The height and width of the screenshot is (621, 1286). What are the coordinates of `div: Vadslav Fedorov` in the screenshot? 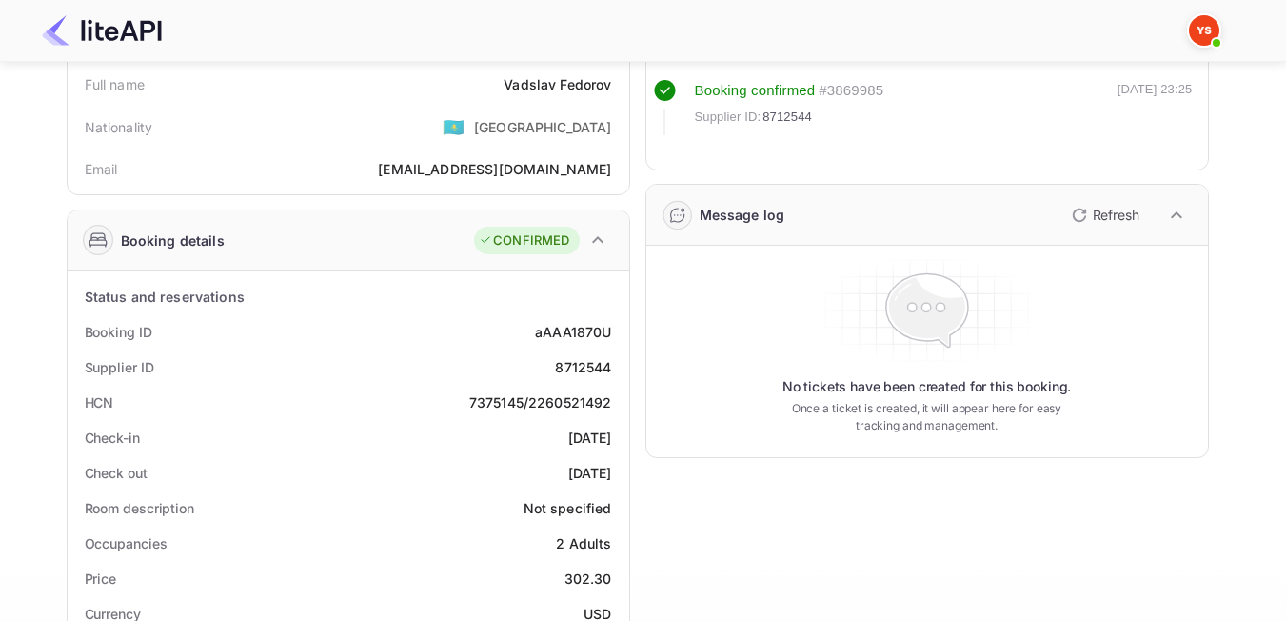 It's located at (557, 84).